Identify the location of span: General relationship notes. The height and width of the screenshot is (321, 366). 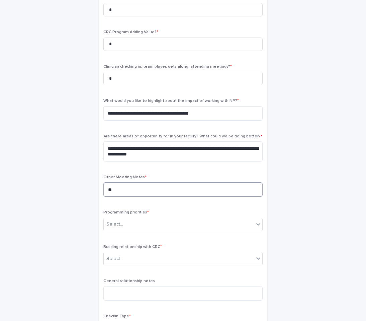
(129, 281).